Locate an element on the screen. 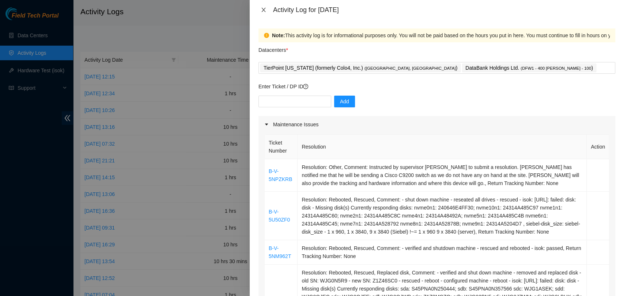  button: Add is located at coordinates (344, 102).